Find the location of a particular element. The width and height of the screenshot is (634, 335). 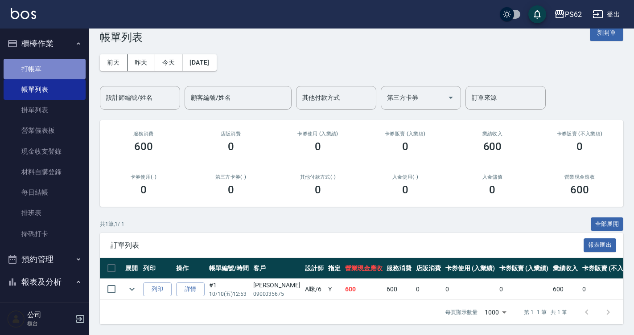

a: 詳情 is located at coordinates (190, 290).